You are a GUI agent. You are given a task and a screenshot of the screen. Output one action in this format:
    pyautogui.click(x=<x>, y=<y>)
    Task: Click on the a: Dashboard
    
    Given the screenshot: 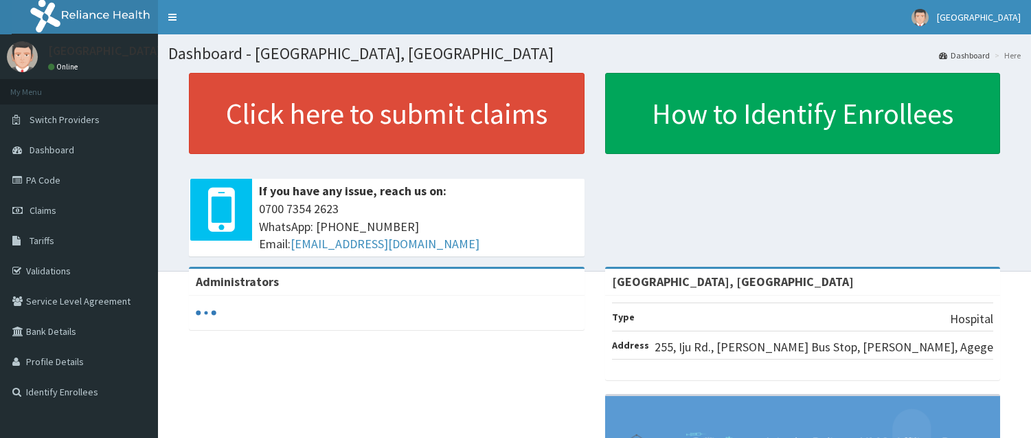 What is the action you would take?
    pyautogui.click(x=965, y=55)
    